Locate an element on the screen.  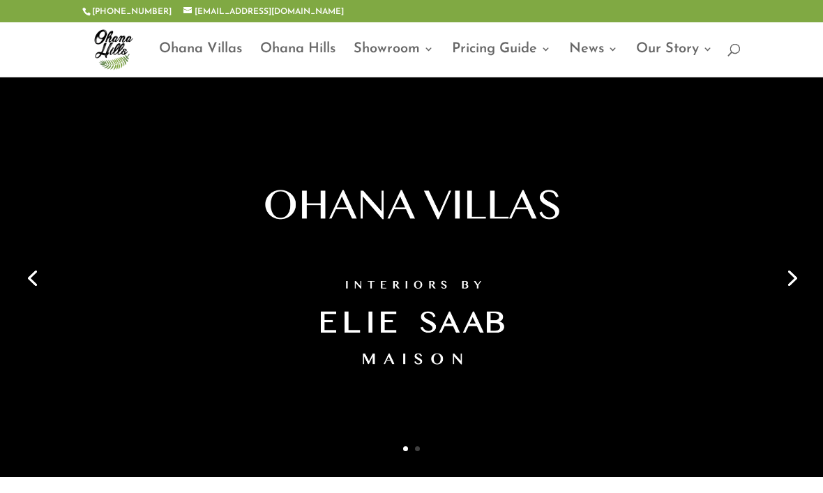
a: 1 is located at coordinates (405, 448).